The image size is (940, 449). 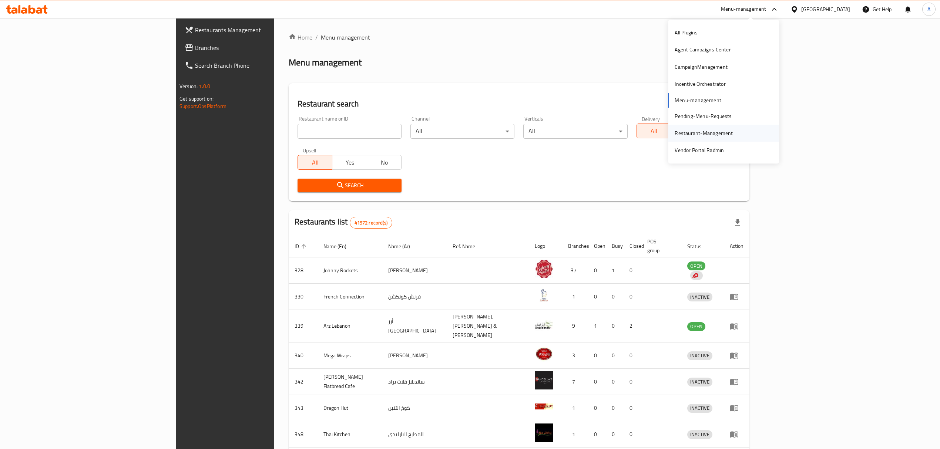 I want to click on td: 7, so click(x=575, y=382).